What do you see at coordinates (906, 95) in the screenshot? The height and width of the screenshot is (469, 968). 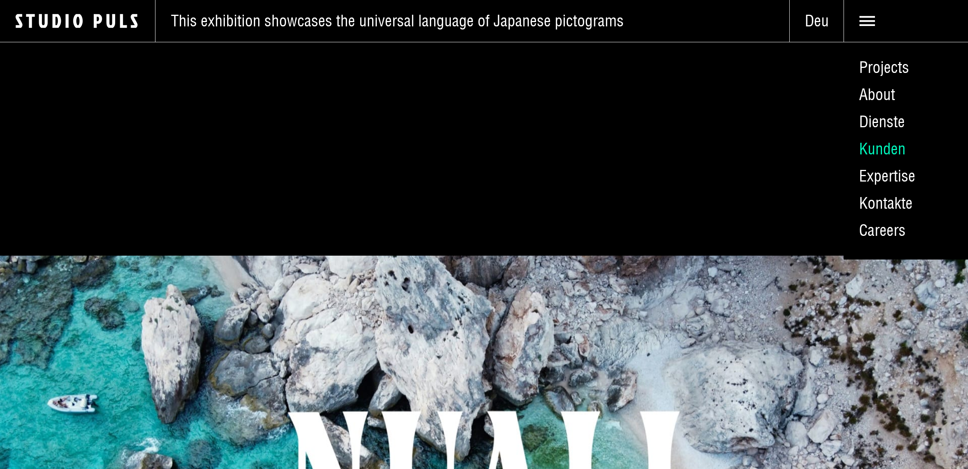 I see `a: About` at bounding box center [906, 95].